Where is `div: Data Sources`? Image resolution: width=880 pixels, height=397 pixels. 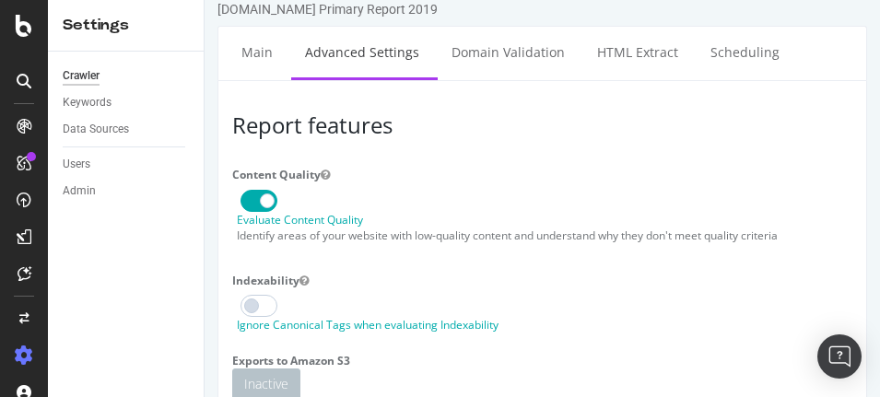 div: Data Sources is located at coordinates (96, 129).